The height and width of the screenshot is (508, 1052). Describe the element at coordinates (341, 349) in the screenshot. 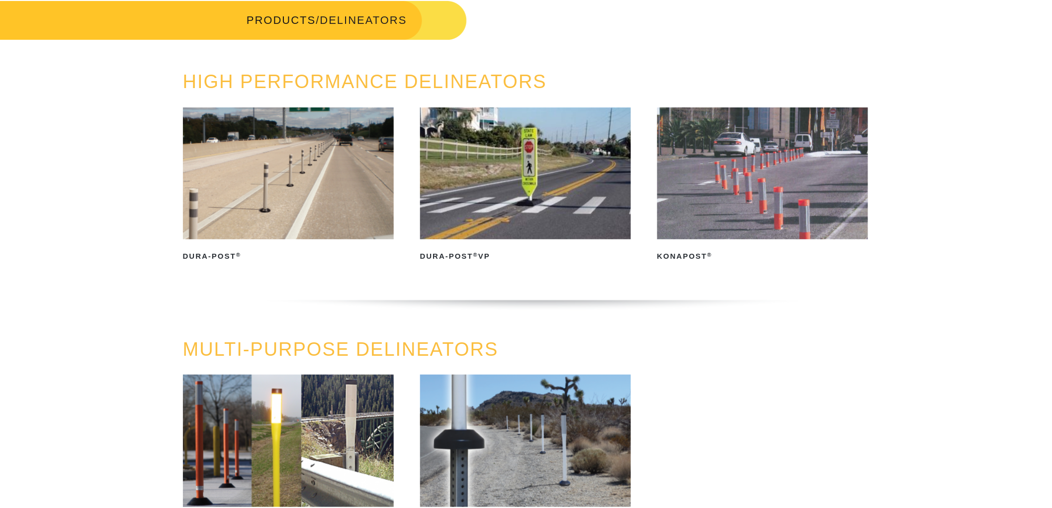

I see `a: MULTI-PURPOSE DELINEATORS` at that location.